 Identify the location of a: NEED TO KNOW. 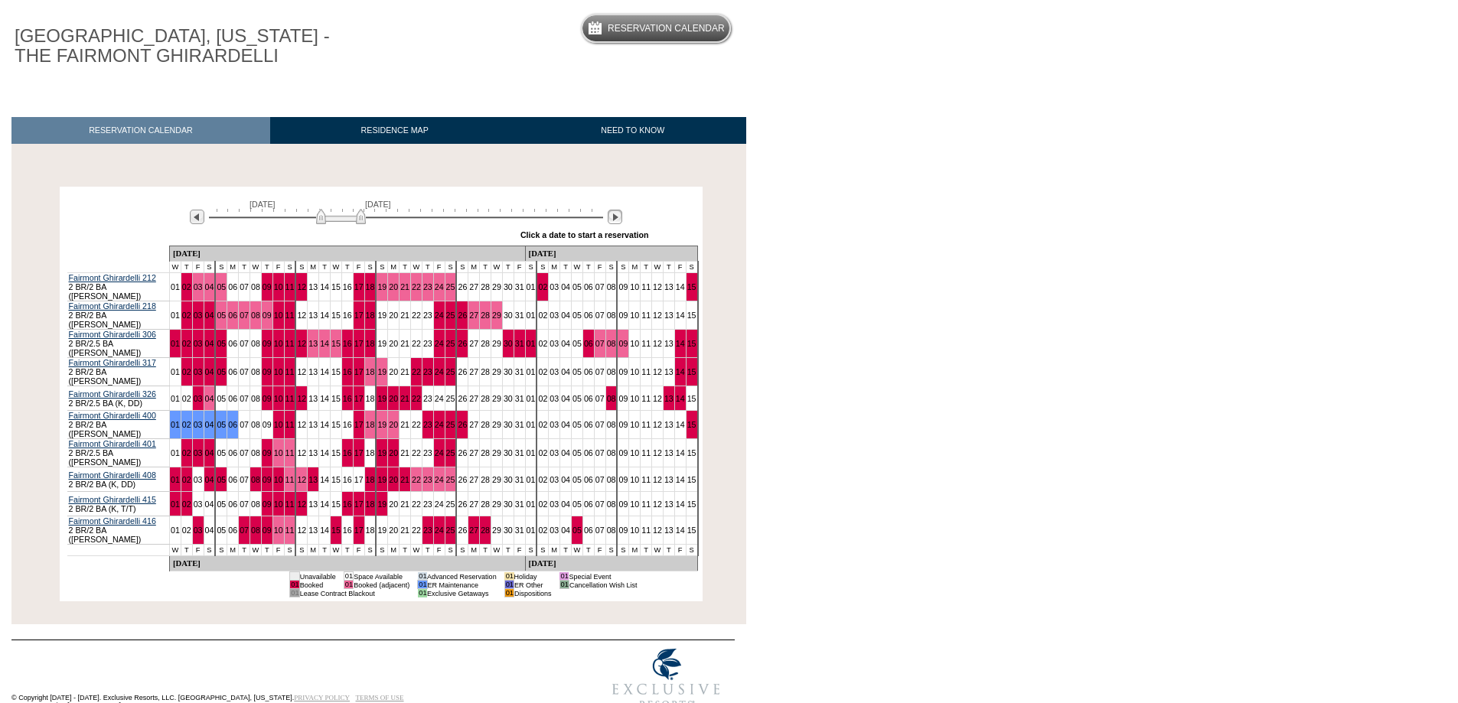
(632, 130).